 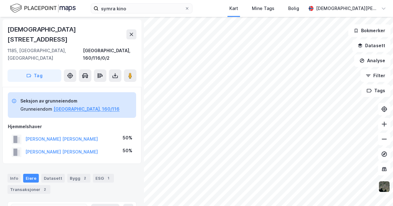 What do you see at coordinates (53, 178) in the screenshot?
I see `div: Datasett` at bounding box center [53, 178].